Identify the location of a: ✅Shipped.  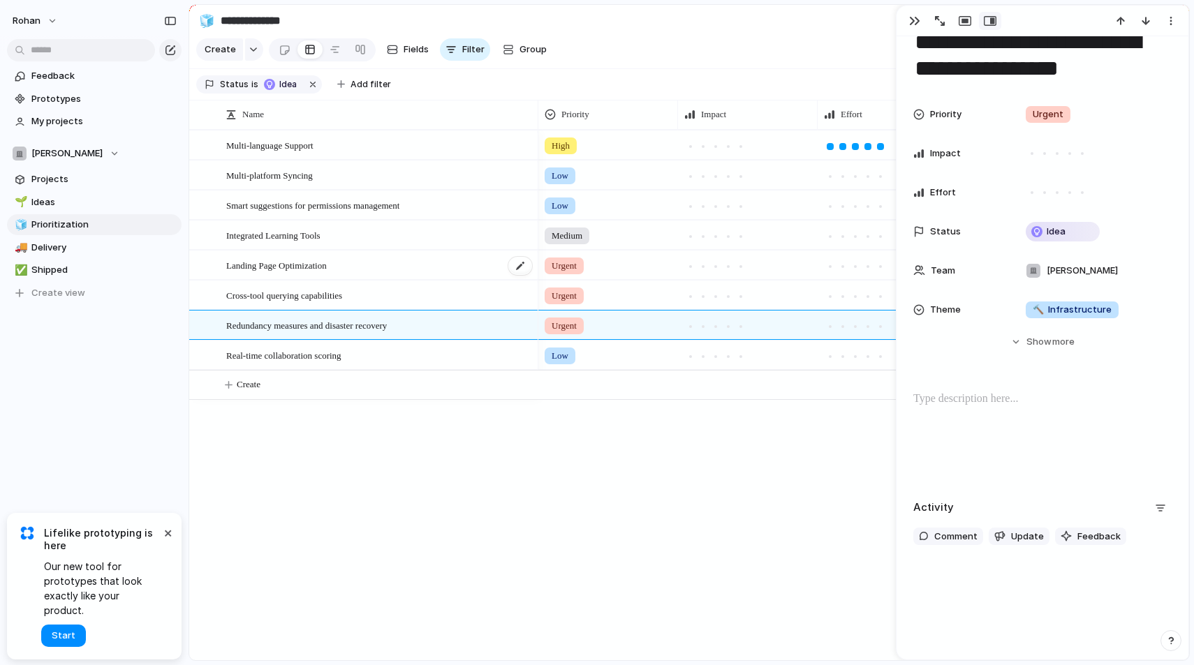
(94, 270).